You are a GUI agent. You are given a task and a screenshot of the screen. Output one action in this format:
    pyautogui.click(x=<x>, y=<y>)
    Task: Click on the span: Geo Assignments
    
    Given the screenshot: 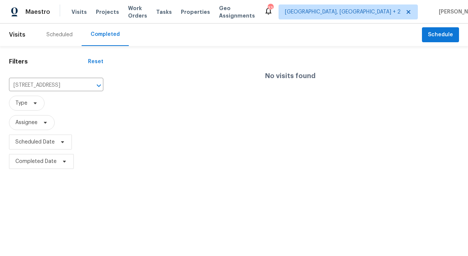 What is the action you would take?
    pyautogui.click(x=237, y=12)
    